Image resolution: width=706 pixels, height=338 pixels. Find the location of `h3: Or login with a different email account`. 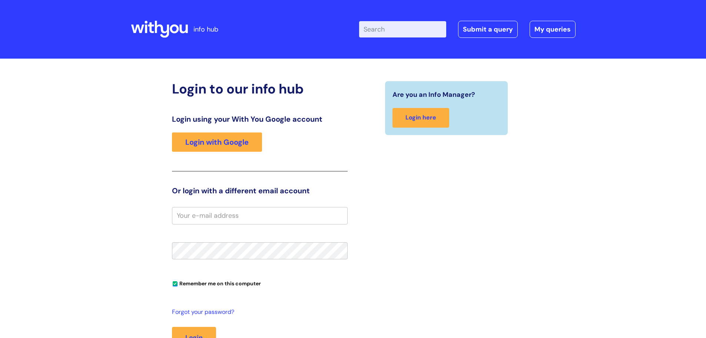

h3: Or login with a different email account is located at coordinates (260, 191).